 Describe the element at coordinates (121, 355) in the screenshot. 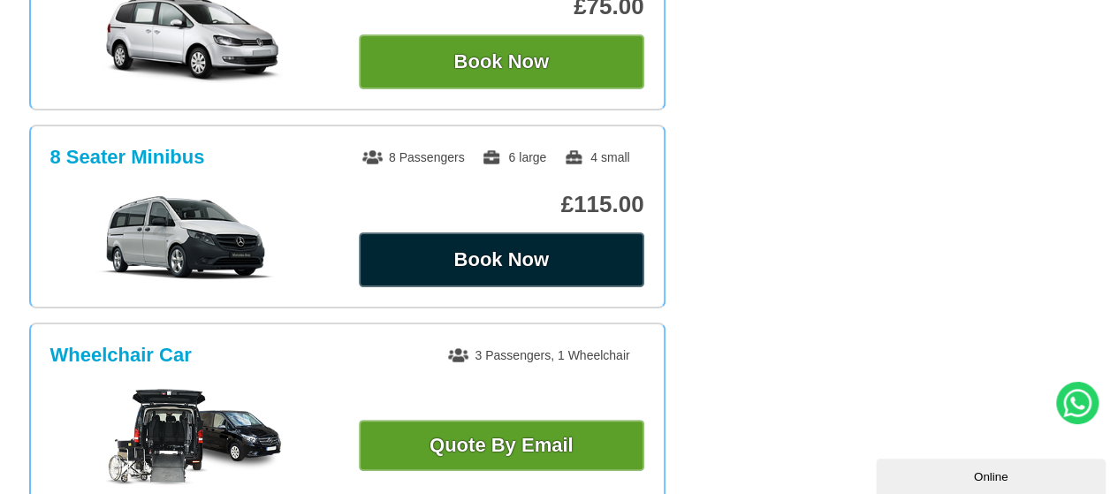

I see `h3: Wheelchair Car` at that location.